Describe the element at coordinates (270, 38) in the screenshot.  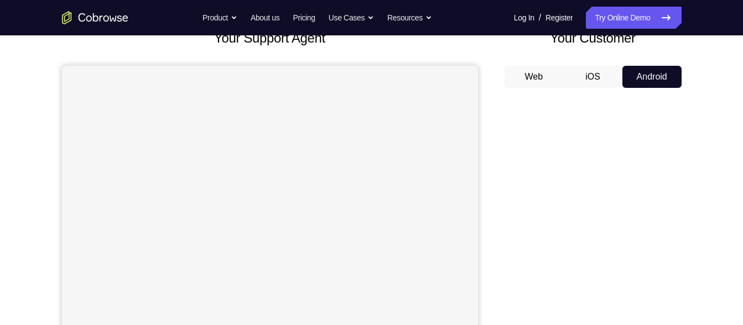
I see `h2: Your Support Agent` at that location.